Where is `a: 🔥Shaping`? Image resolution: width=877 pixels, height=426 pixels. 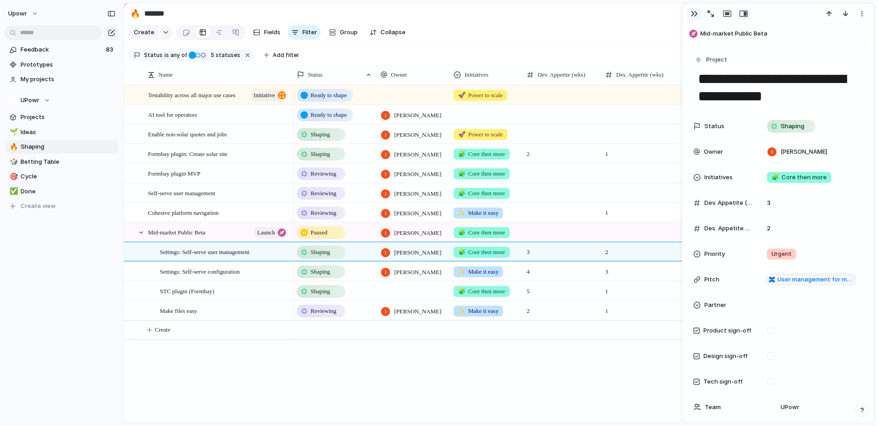 a: 🔥Shaping is located at coordinates (62, 147).